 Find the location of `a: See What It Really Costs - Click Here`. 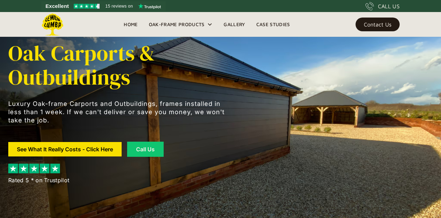

a: See What It Really Costs - Click Here is located at coordinates (65, 149).